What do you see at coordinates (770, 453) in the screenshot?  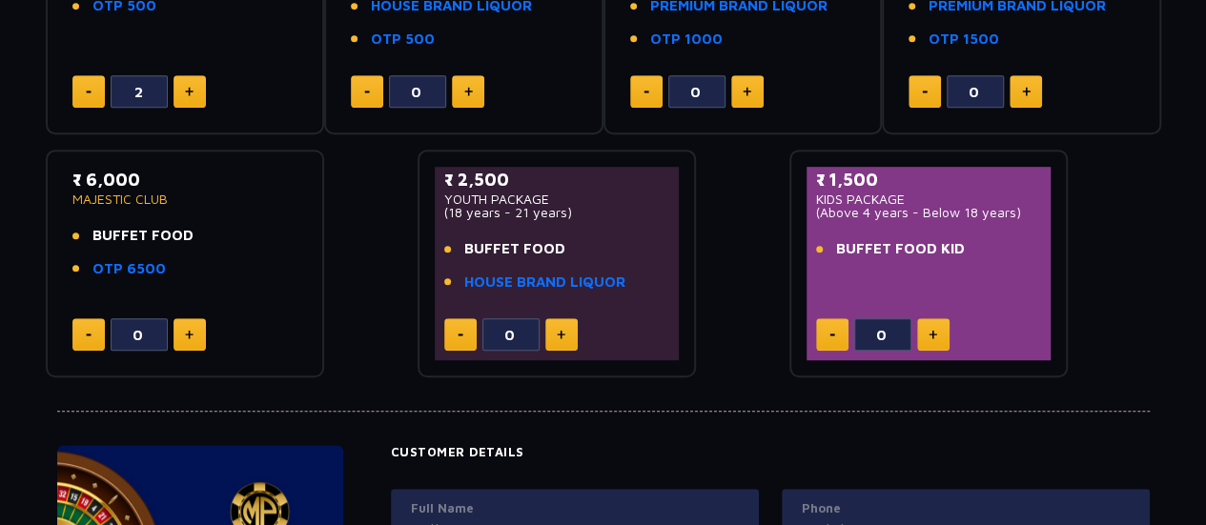 I see `h4: Customer Details` at bounding box center [770, 453].